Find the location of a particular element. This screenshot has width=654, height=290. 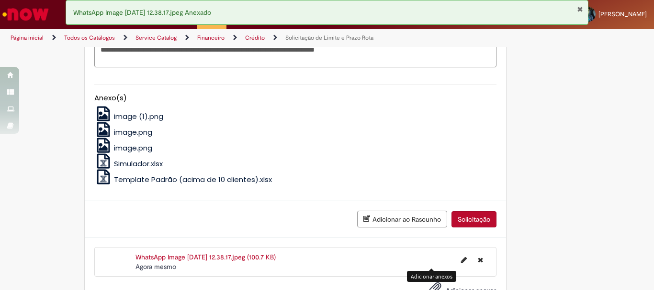

button: Excluir WhatsApp Image 2025-09-29 at 12.38.17.jpeg is located at coordinates (480, 260).